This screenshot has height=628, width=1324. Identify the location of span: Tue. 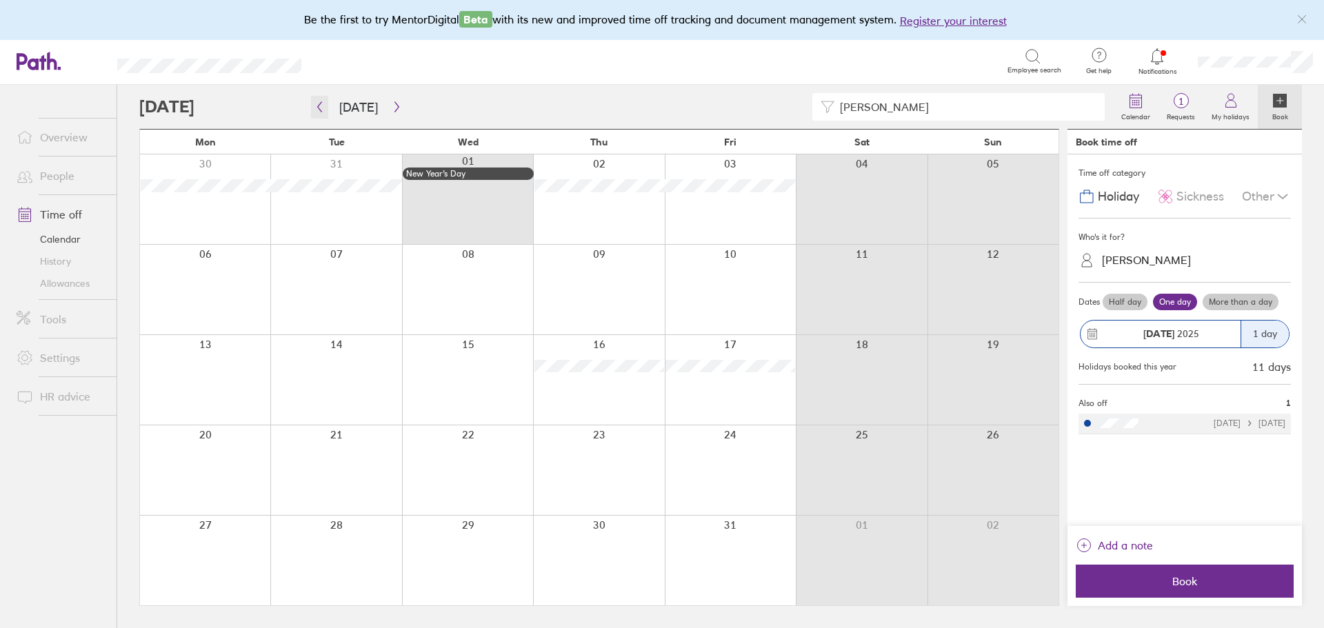
(336, 142).